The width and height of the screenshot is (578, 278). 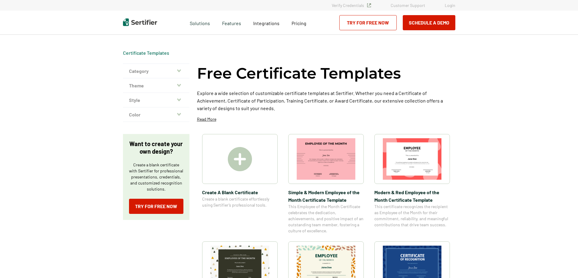 What do you see at coordinates (146, 53) in the screenshot?
I see `span: Certificate Templates` at bounding box center [146, 53].